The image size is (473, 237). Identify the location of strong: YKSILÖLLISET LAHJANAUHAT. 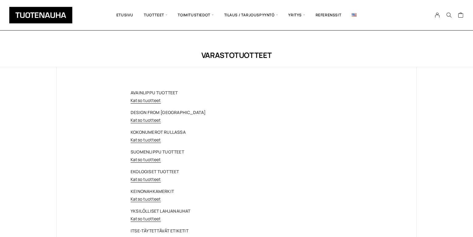
(161, 211).